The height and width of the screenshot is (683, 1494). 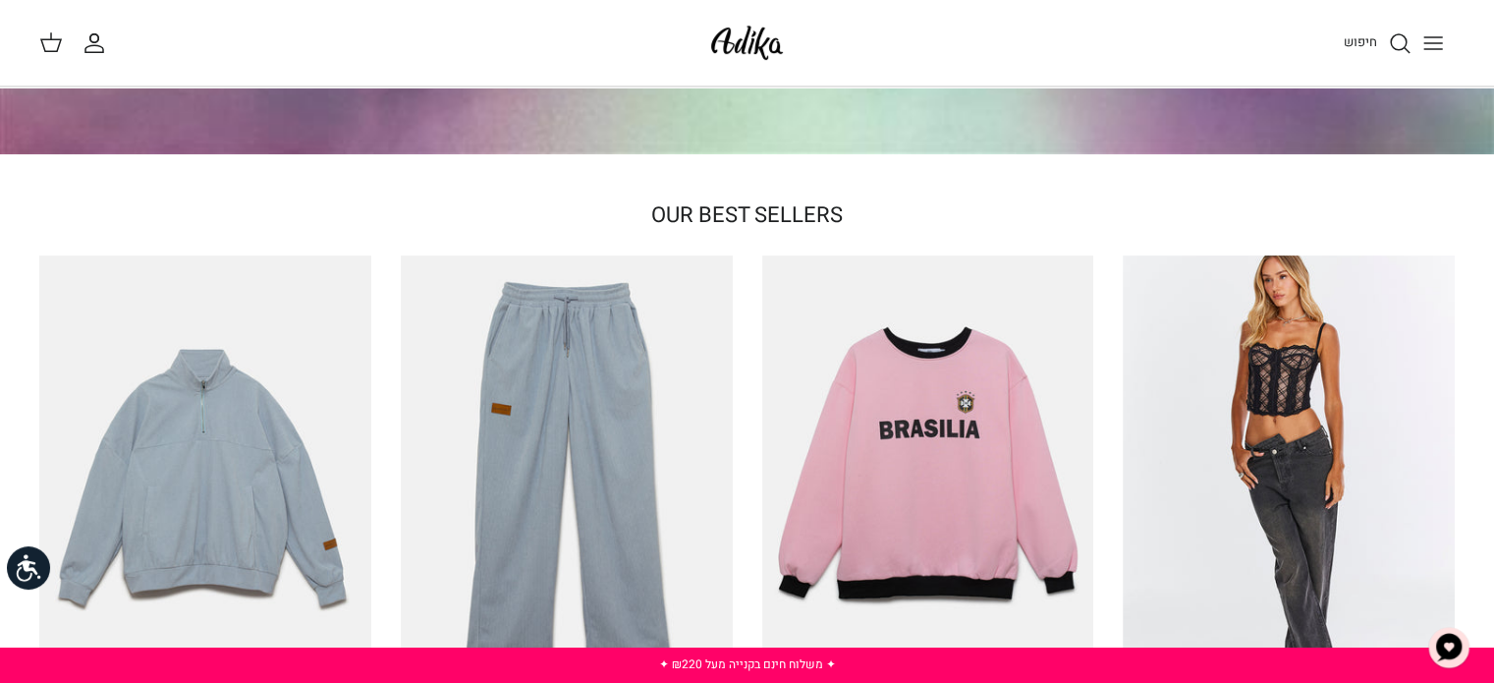 What do you see at coordinates (747, 215) in the screenshot?
I see `a: OUR BEST SELLERS` at bounding box center [747, 215].